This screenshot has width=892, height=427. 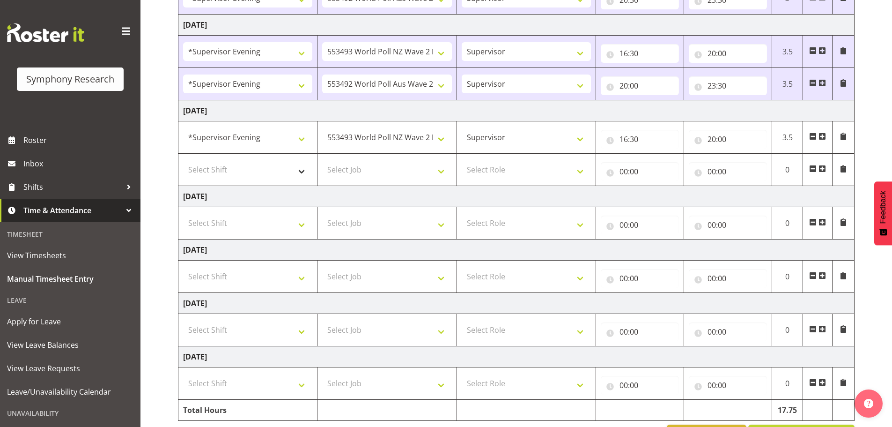 I want to click on button: Feedback - Show survey, so click(x=883, y=213).